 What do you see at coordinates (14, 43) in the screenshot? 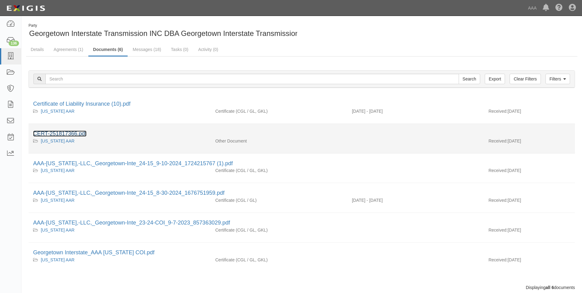
I see `div: 136` at bounding box center [14, 43].